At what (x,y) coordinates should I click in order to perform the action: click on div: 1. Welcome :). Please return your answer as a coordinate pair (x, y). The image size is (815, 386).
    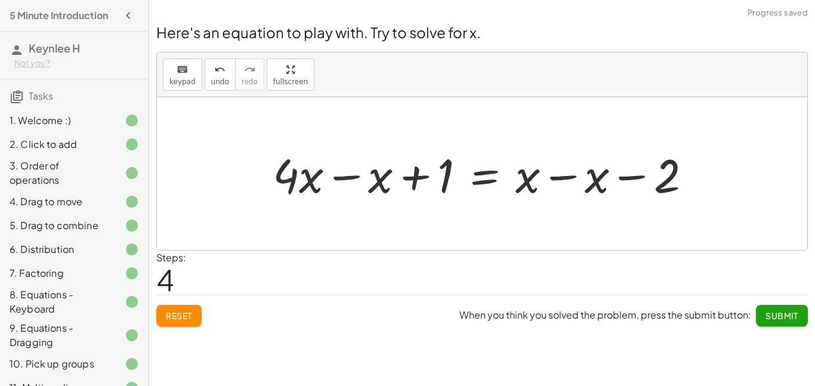
    Looking at the image, I should click on (57, 121).